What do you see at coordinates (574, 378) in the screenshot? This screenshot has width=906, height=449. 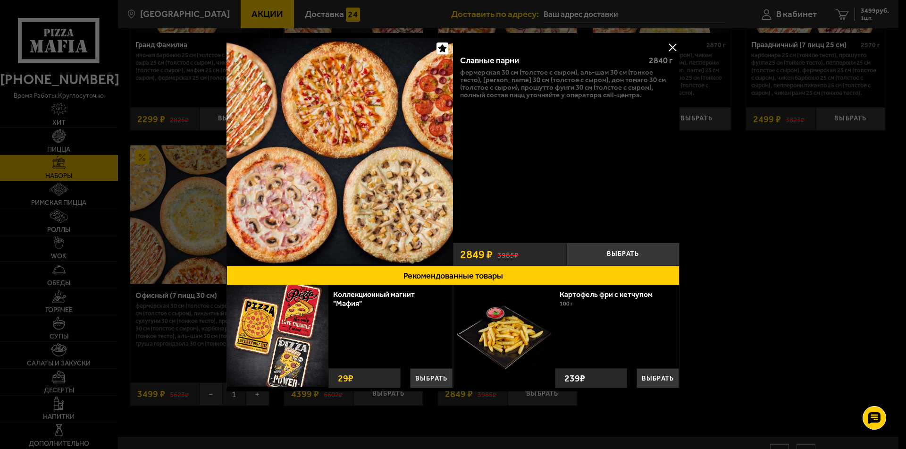 I see `strong: 239 ₽` at bounding box center [574, 378].